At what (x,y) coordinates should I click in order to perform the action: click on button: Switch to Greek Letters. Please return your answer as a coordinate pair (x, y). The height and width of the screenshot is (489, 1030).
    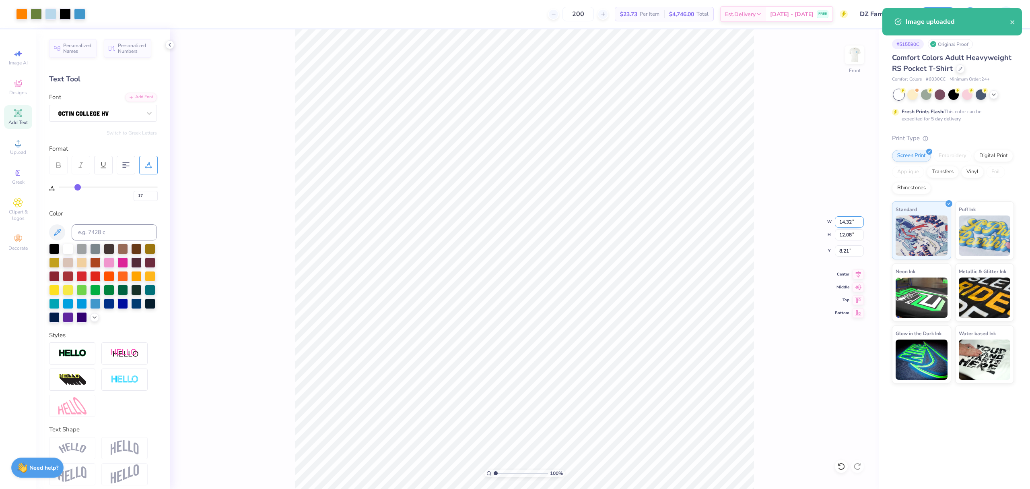
    Looking at the image, I should click on (132, 133).